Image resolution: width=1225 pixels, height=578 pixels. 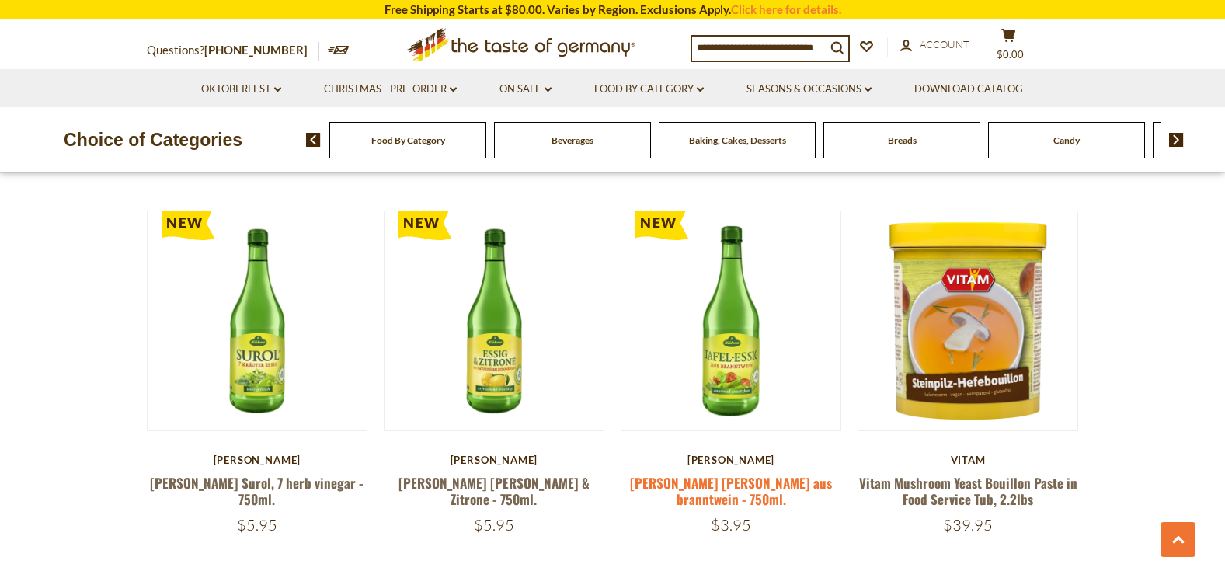 I want to click on a: Seasons & Occasions, so click(x=808, y=89).